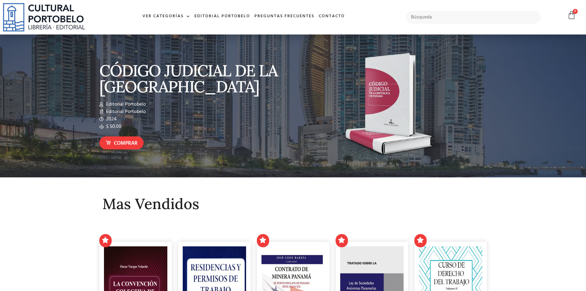 The width and height of the screenshot is (586, 291). Describe the element at coordinates (166, 16) in the screenshot. I see `a: Ver Categorías` at that location.